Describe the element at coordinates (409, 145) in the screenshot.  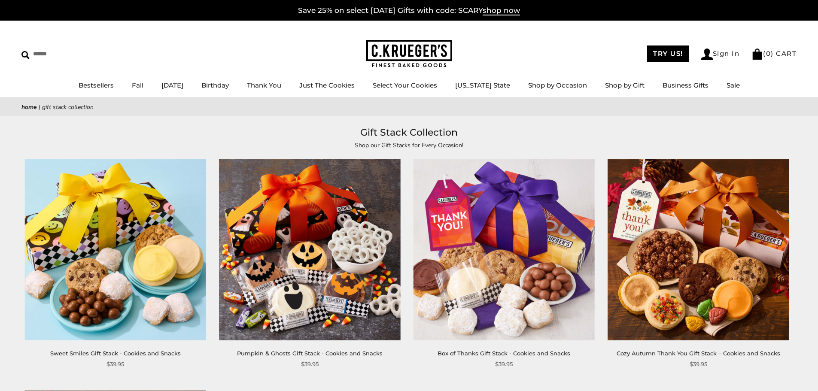
I see `p: Shop our Gift Stacks for Every Occasion!` at that location.